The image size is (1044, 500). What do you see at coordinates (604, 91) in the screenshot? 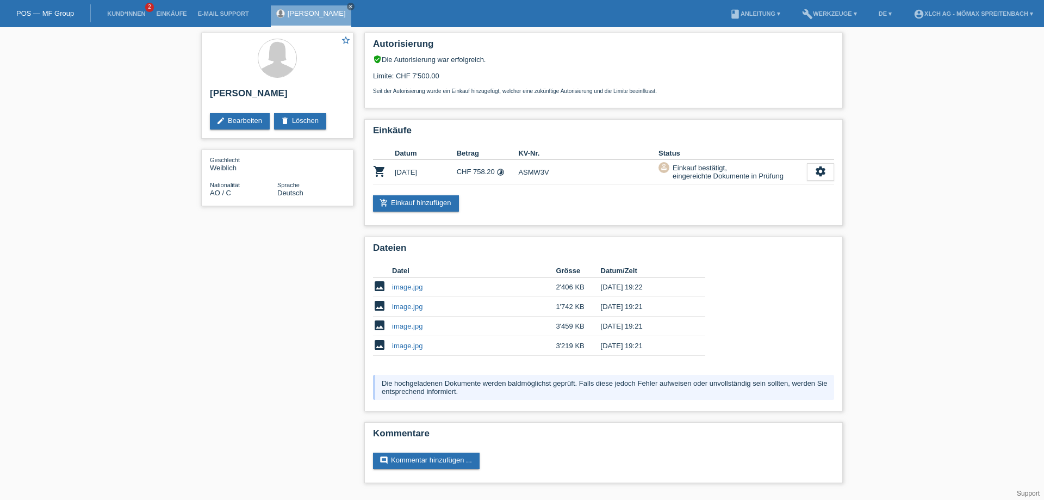
I see `p: Seit der Autorisierung wurde ein Einkauf hinzugefügt, welcher eine zukünftige Autorisierung und d...` at bounding box center [604, 91].